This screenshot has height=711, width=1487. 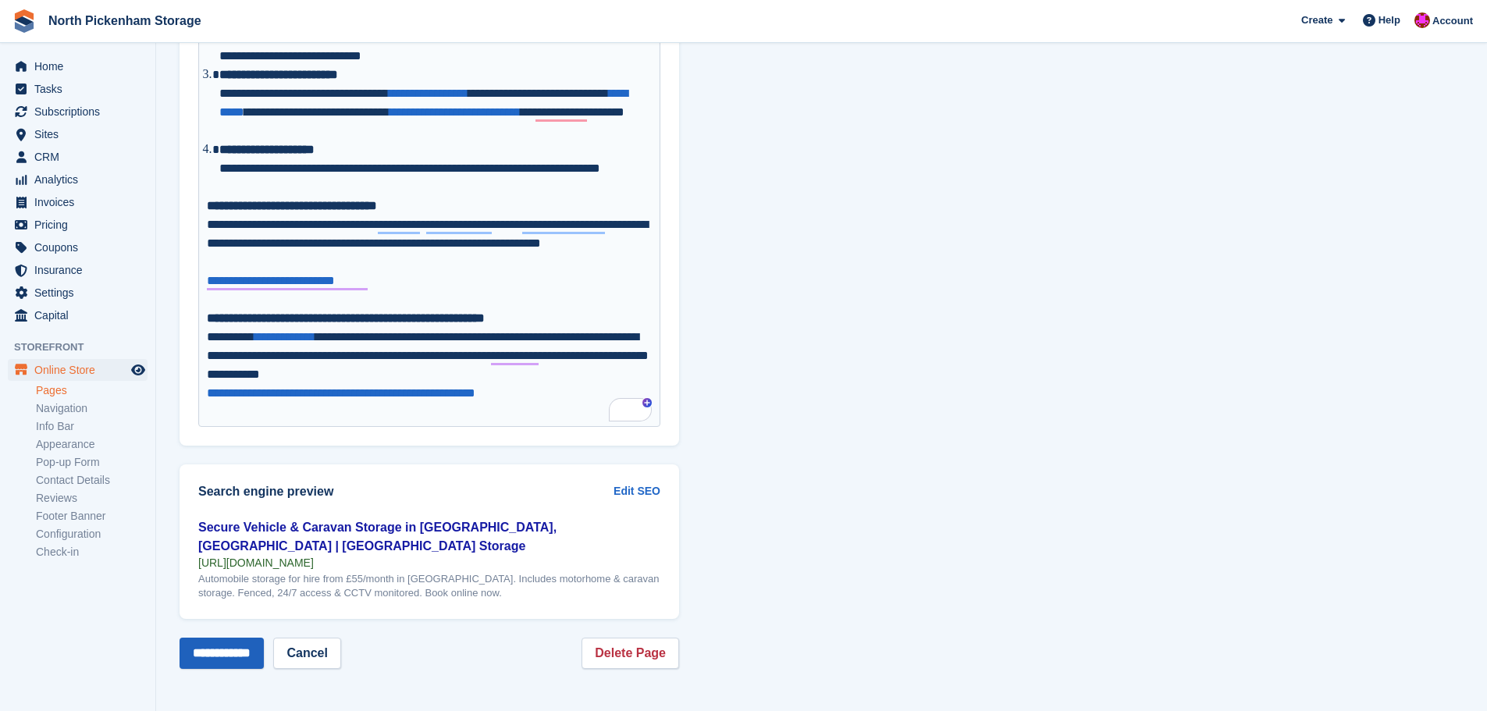 What do you see at coordinates (81, 202) in the screenshot?
I see `span: Invoices` at bounding box center [81, 202].